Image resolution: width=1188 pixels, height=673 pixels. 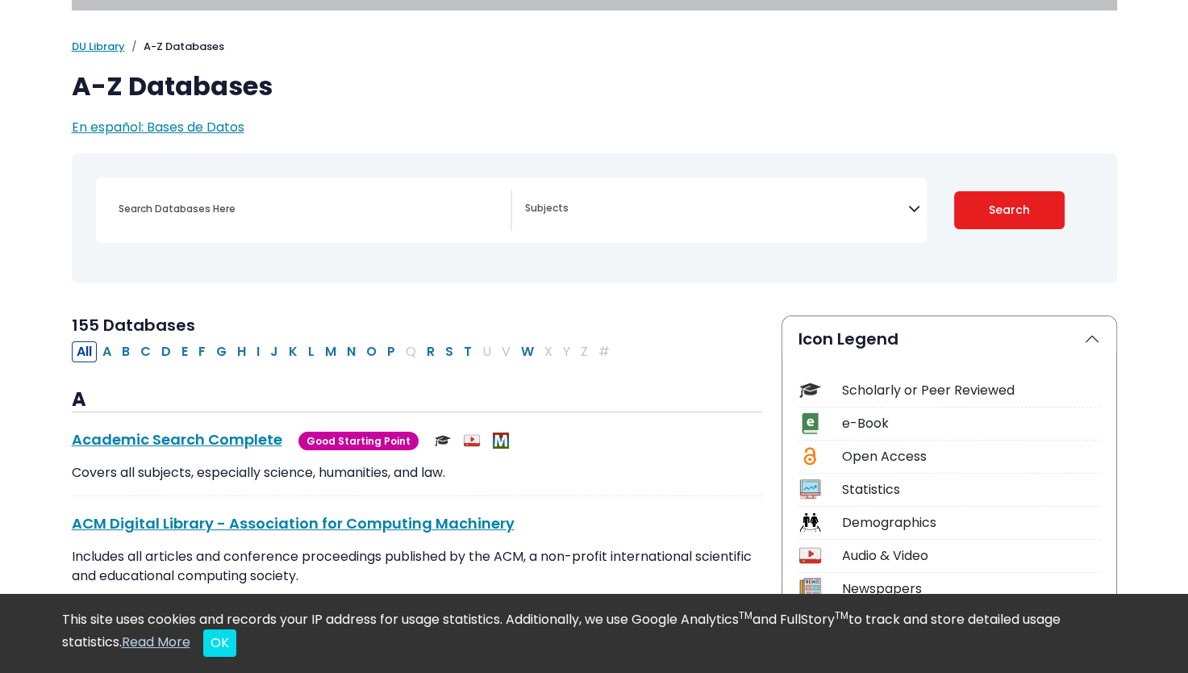 What do you see at coordinates (971, 523) in the screenshot?
I see `div: Demographics` at bounding box center [971, 523].